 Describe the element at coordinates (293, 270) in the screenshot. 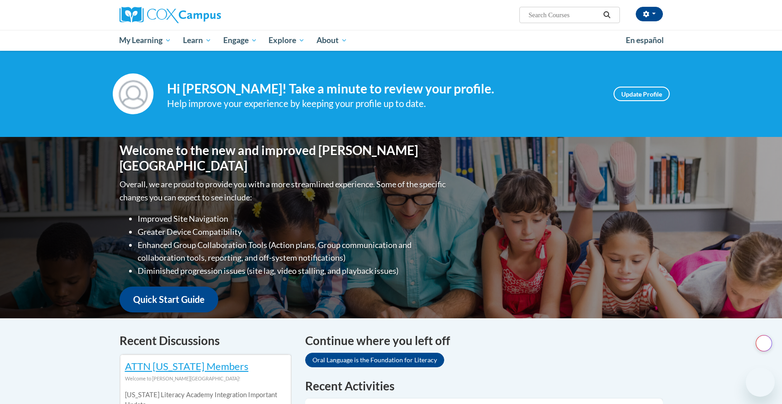

I see `li: Diminished progression issues (site lag, video stalling, and playback issues)` at that location.